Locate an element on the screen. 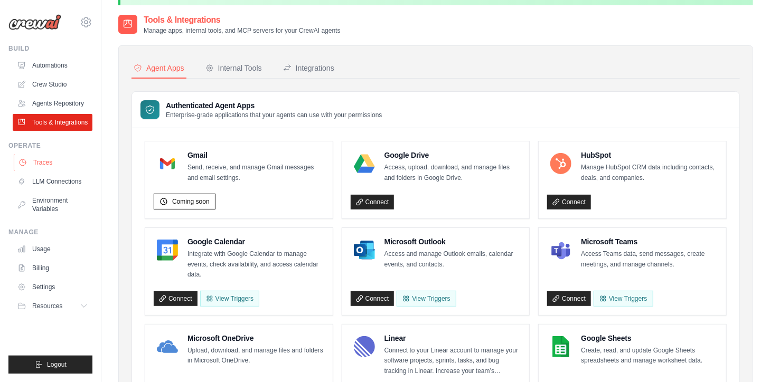 The image size is (770, 382). a: Settings is located at coordinates (52, 287).